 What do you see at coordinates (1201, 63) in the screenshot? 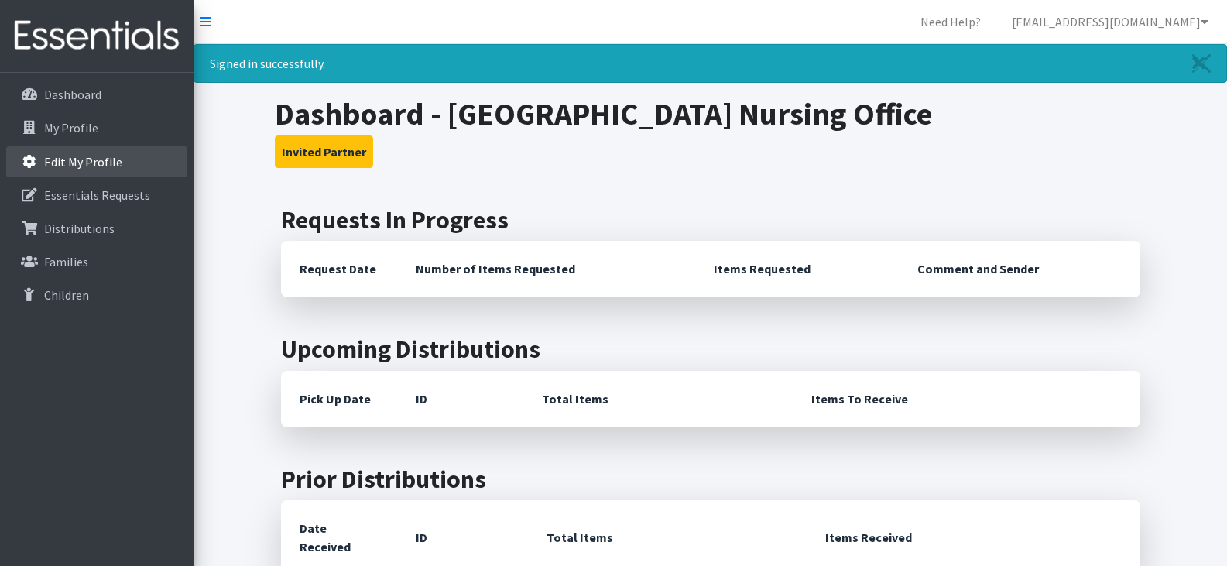
I see `a: Close` at bounding box center [1201, 63].